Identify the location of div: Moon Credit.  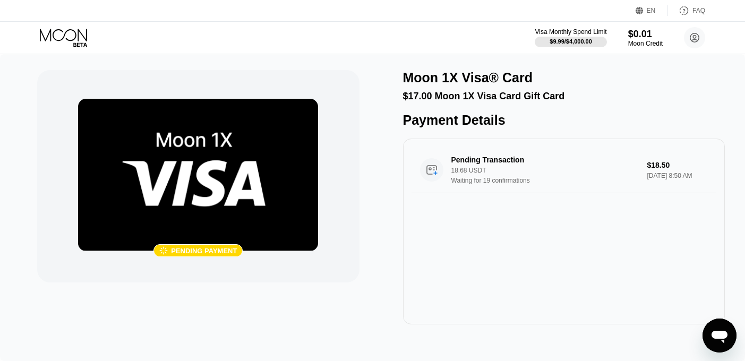
(645, 44).